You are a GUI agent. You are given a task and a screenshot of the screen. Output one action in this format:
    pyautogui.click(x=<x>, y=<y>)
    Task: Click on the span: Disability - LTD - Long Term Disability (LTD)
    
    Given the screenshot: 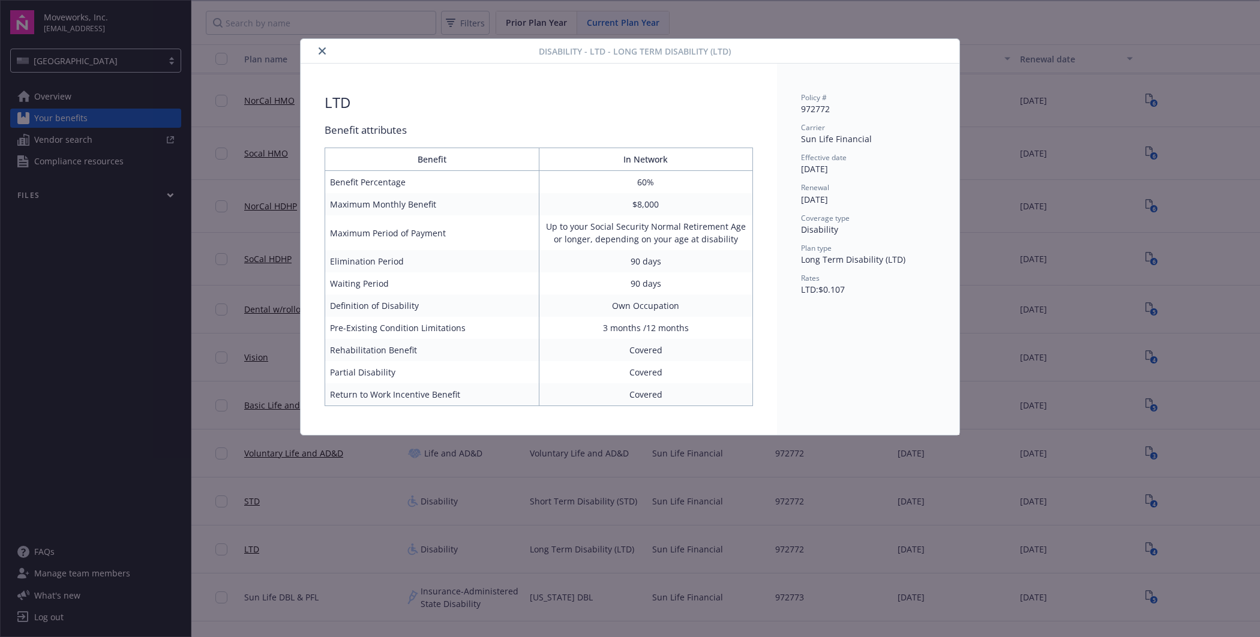 What is the action you would take?
    pyautogui.click(x=635, y=51)
    